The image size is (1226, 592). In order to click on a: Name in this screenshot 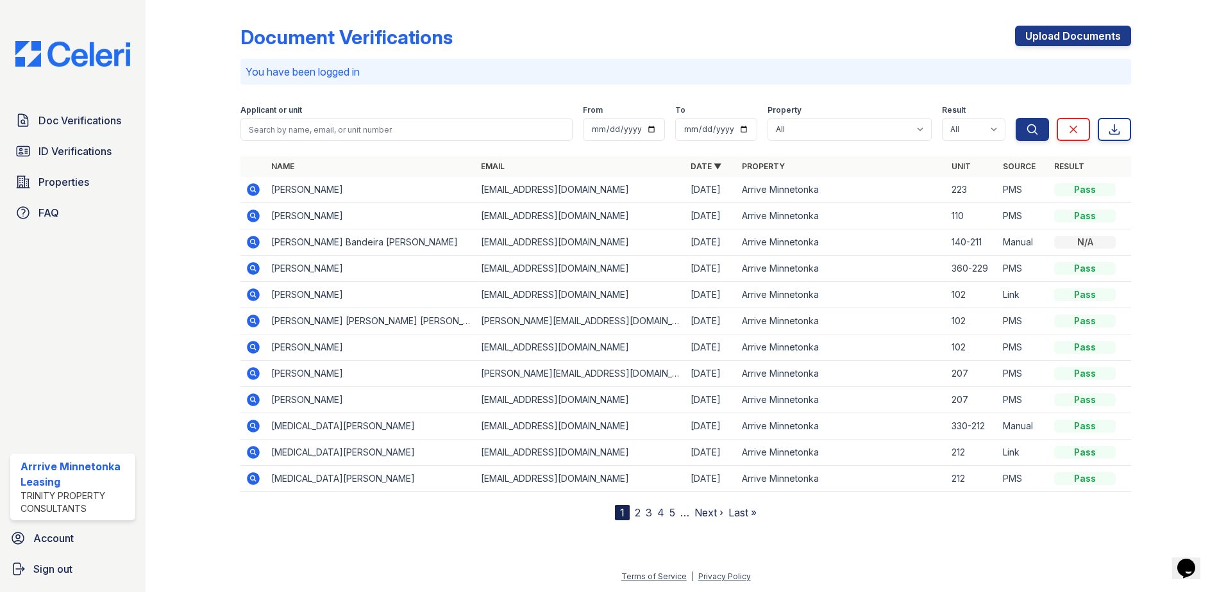, I will do `click(283, 166)`.